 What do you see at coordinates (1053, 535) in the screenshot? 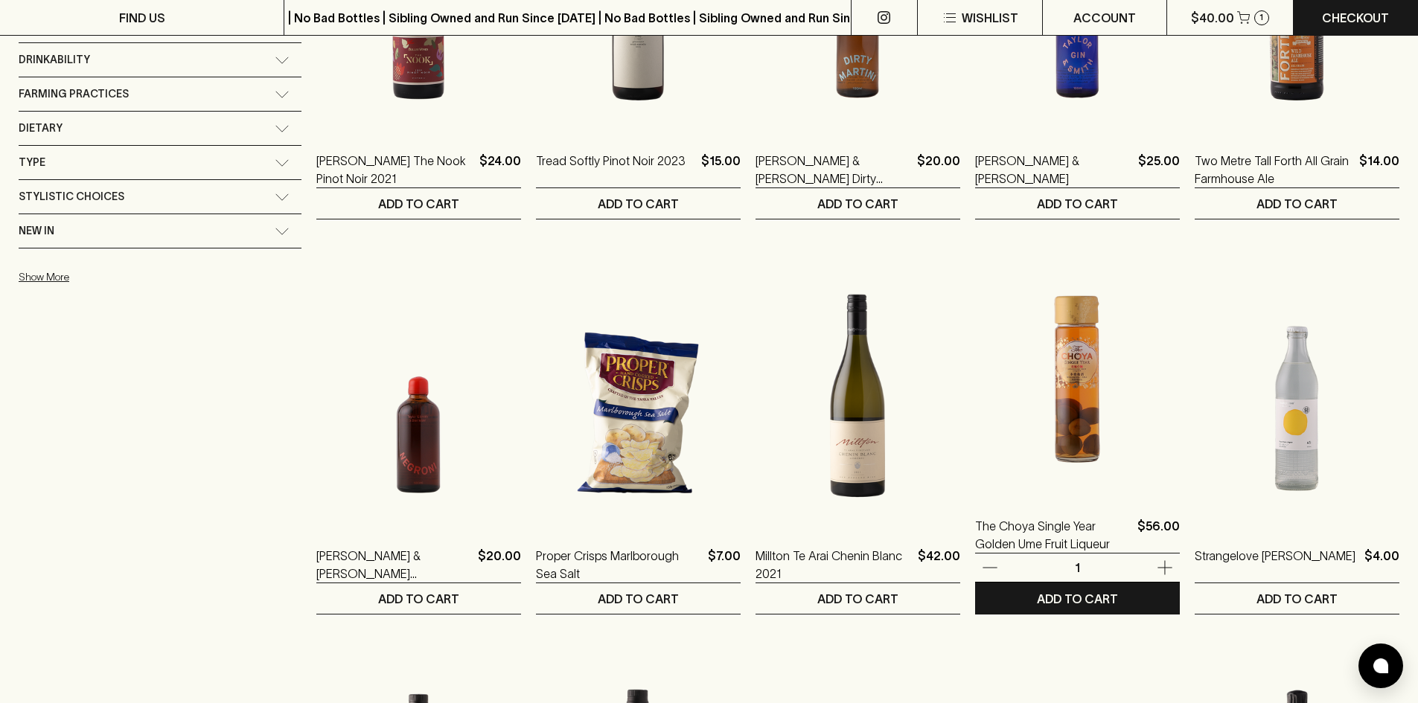
I see `a: The Choya Single Year Golden Ume Fruit Liqueur` at bounding box center [1053, 535].